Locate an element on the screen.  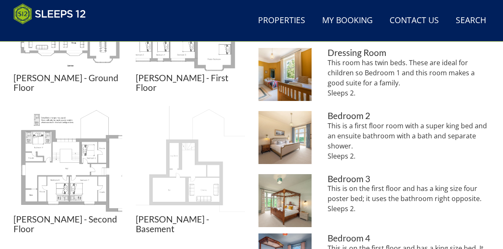
p: This room has twin beds. These are ideal for children so Bedroom 1 and this room makes a good sui... is located at coordinates (408, 78).